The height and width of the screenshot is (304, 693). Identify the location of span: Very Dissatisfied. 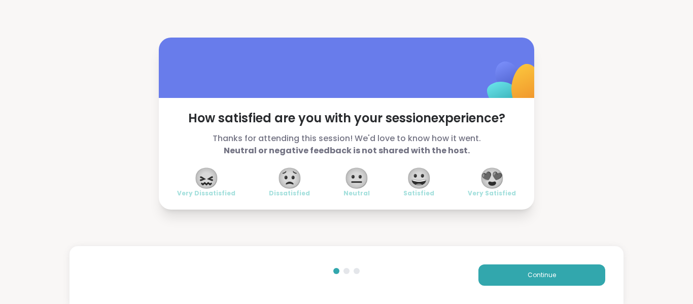
(206, 193).